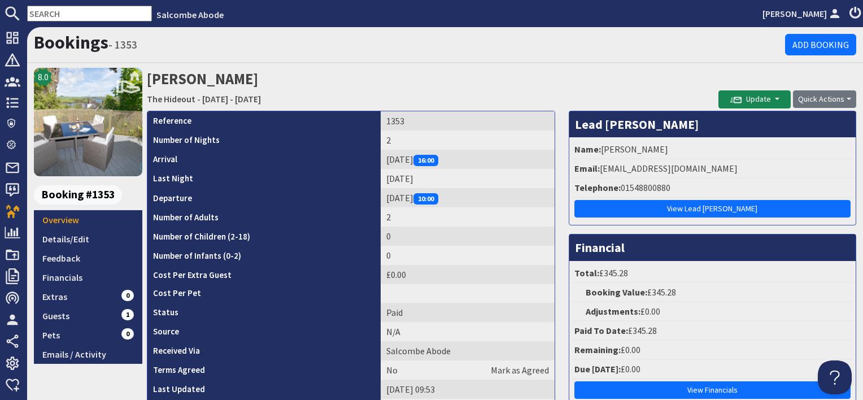 Image resolution: width=863 pixels, height=400 pixels. I want to click on span: Update, so click(751, 99).